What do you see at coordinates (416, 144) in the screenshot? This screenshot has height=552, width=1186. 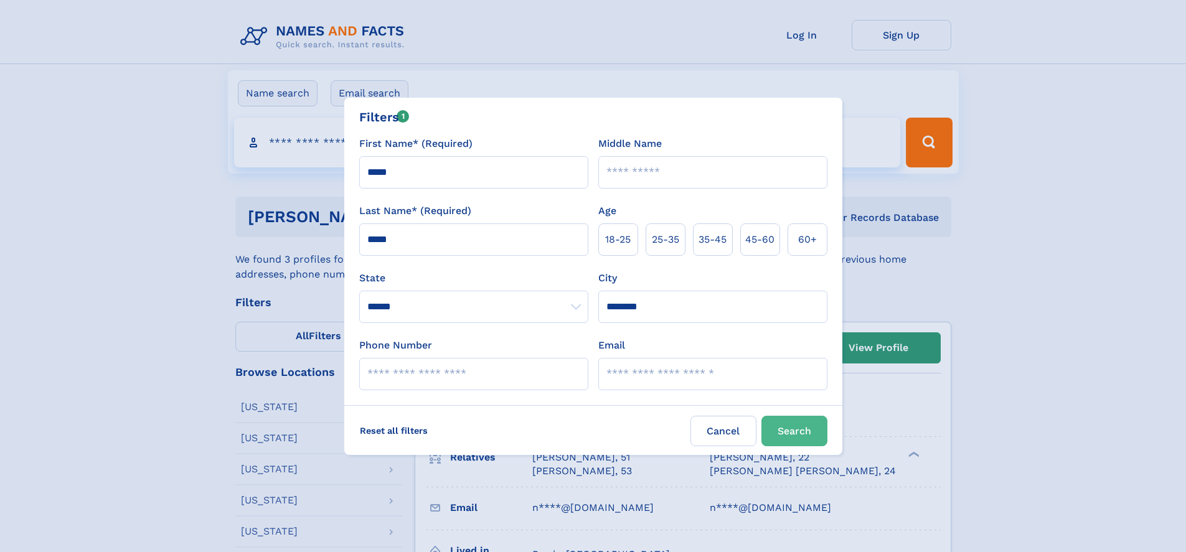 I see `label: First Name* (Required)` at bounding box center [416, 144].